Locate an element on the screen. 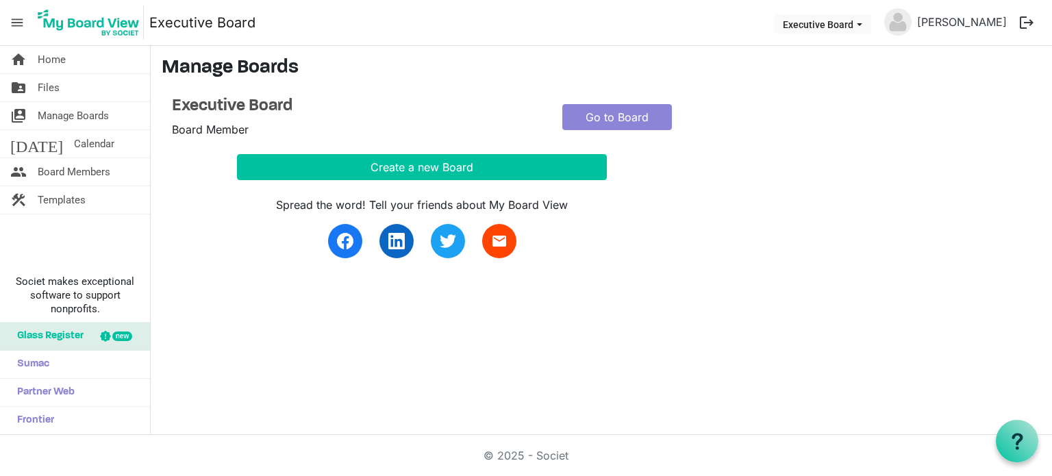  span: people is located at coordinates (18, 172).